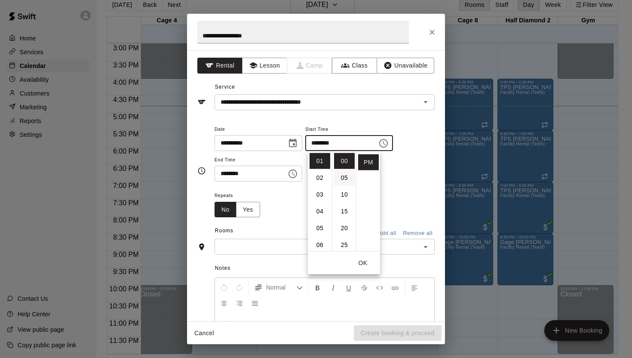 Image resolution: width=632 pixels, height=358 pixels. Describe the element at coordinates (325, 268) in the screenshot. I see `span: Notes` at that location.